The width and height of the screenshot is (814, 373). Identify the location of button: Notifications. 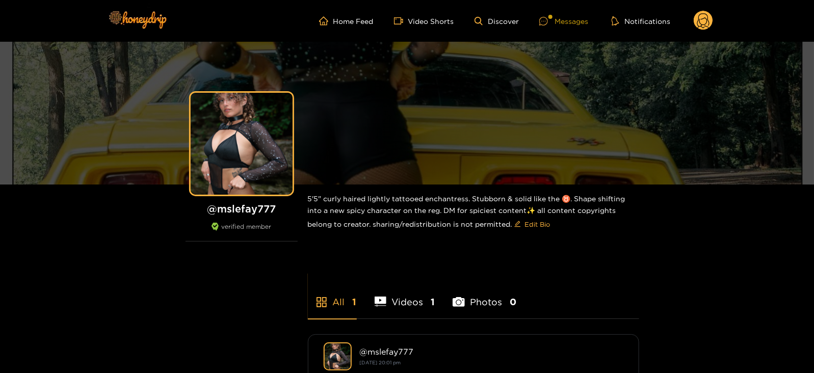
(640, 21).